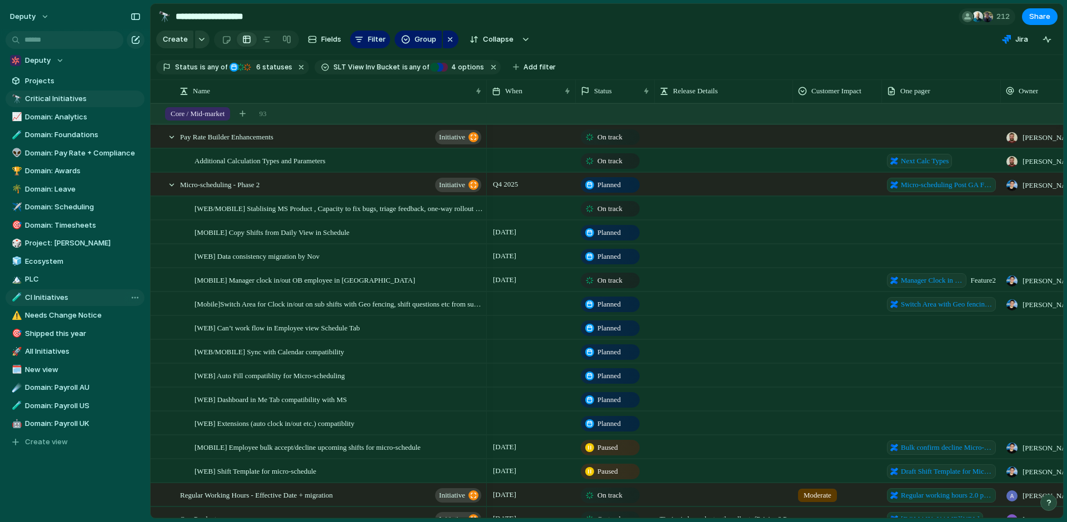  I want to click on a: Next Calc Types, so click(919, 161).